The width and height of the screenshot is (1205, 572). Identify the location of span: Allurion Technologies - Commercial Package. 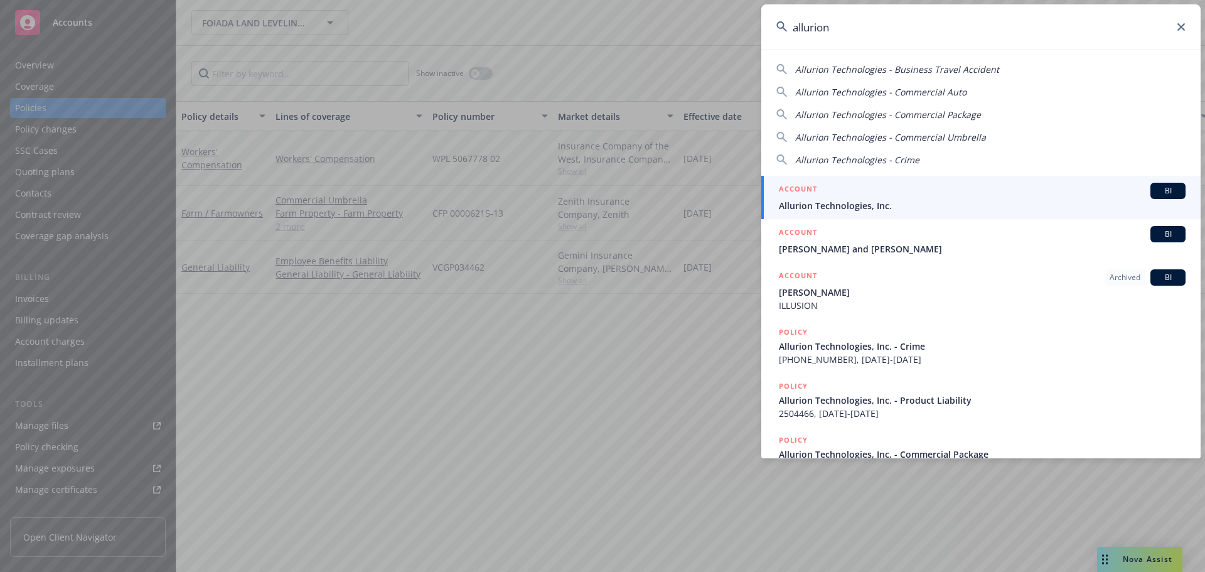
(888, 114).